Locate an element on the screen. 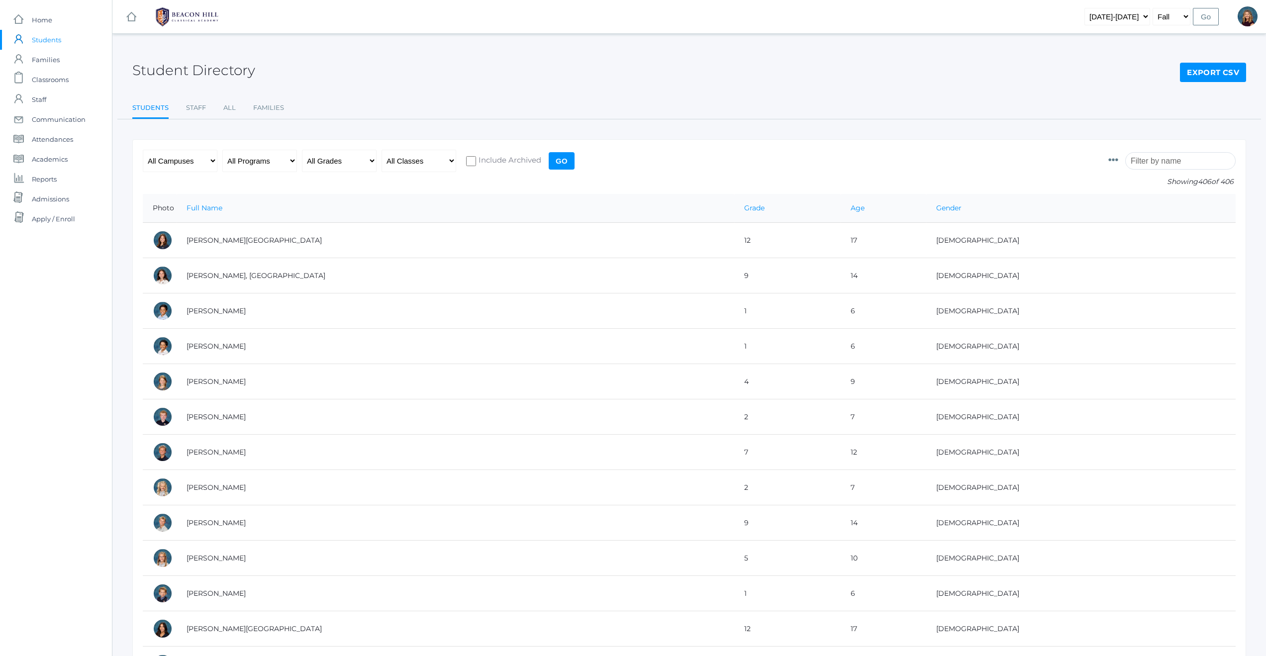 Image resolution: width=1266 pixels, height=656 pixels. div: Dominic Abrea is located at coordinates (163, 311).